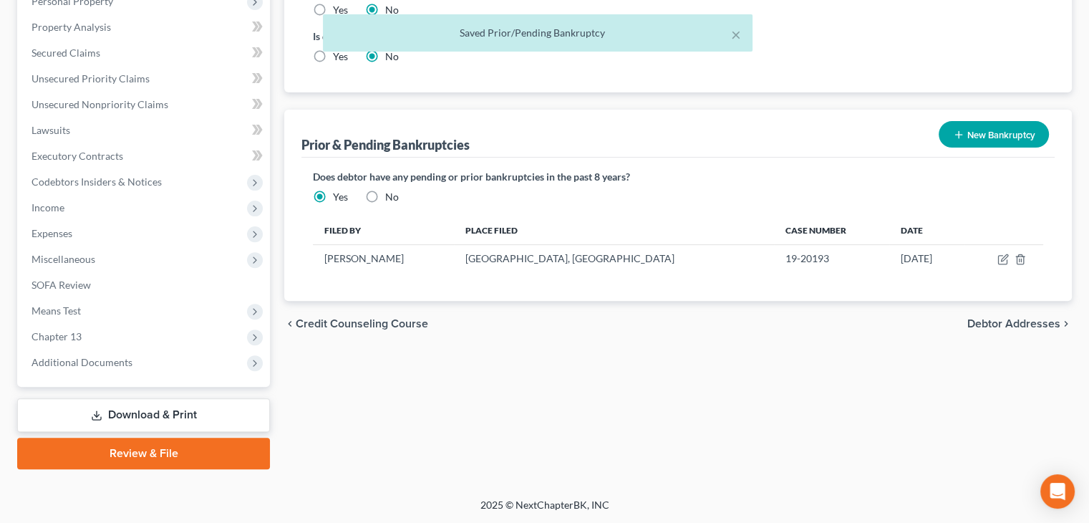 The image size is (1089, 523). What do you see at coordinates (614, 230) in the screenshot?
I see `th: Place Filed` at bounding box center [614, 230].